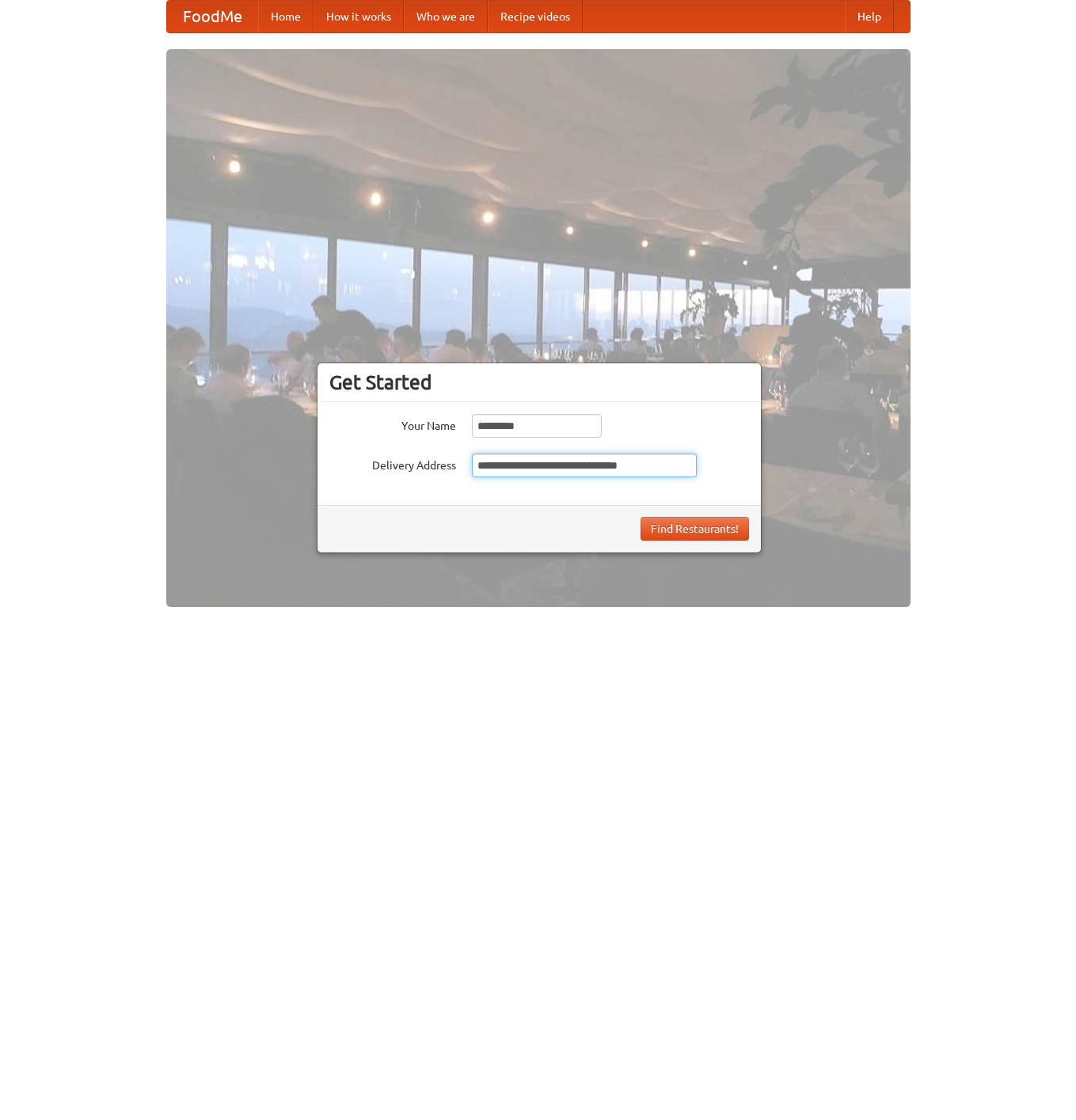  Describe the element at coordinates (694, 529) in the screenshot. I see `button: Find Restaurants!` at that location.